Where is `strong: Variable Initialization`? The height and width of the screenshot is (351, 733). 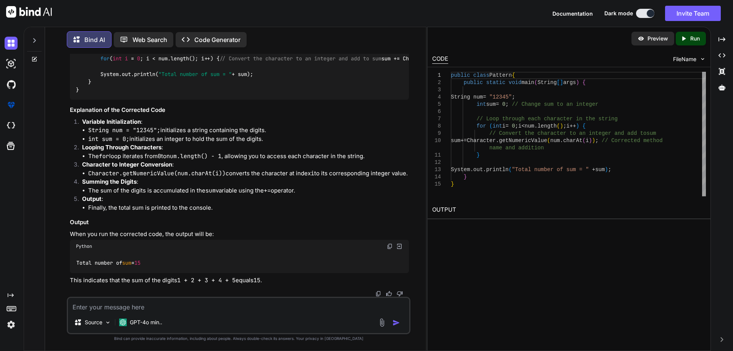 strong: Variable Initialization is located at coordinates (111, 121).